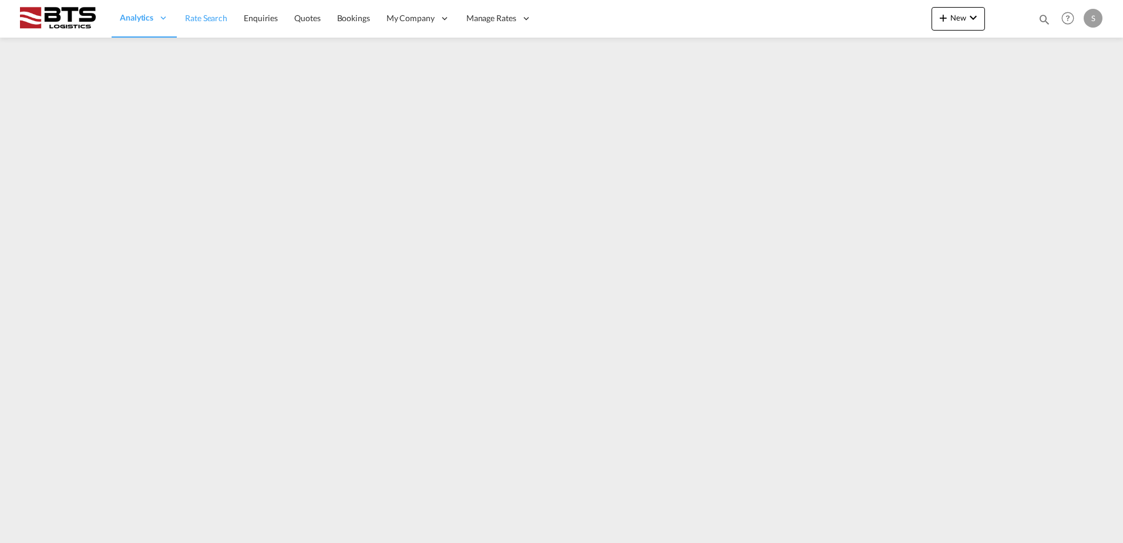 The width and height of the screenshot is (1123, 543). Describe the element at coordinates (57, 18) in the screenshot. I see `img: cdcc71d0be7811ed9adfbf939d2aa0e8.png` at that location.